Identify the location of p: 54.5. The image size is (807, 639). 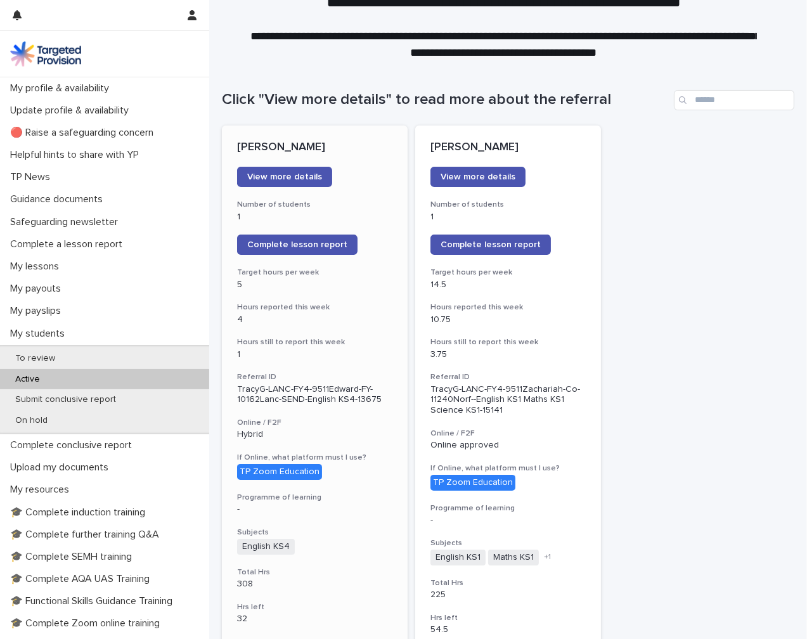
(508, 630).